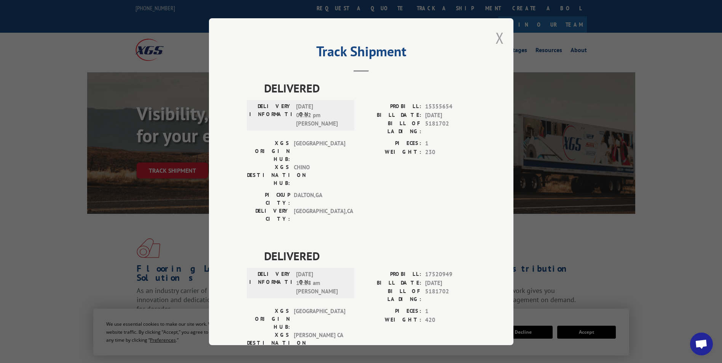 The image size is (722, 363). I want to click on h2: Track Shipment, so click(361, 53).